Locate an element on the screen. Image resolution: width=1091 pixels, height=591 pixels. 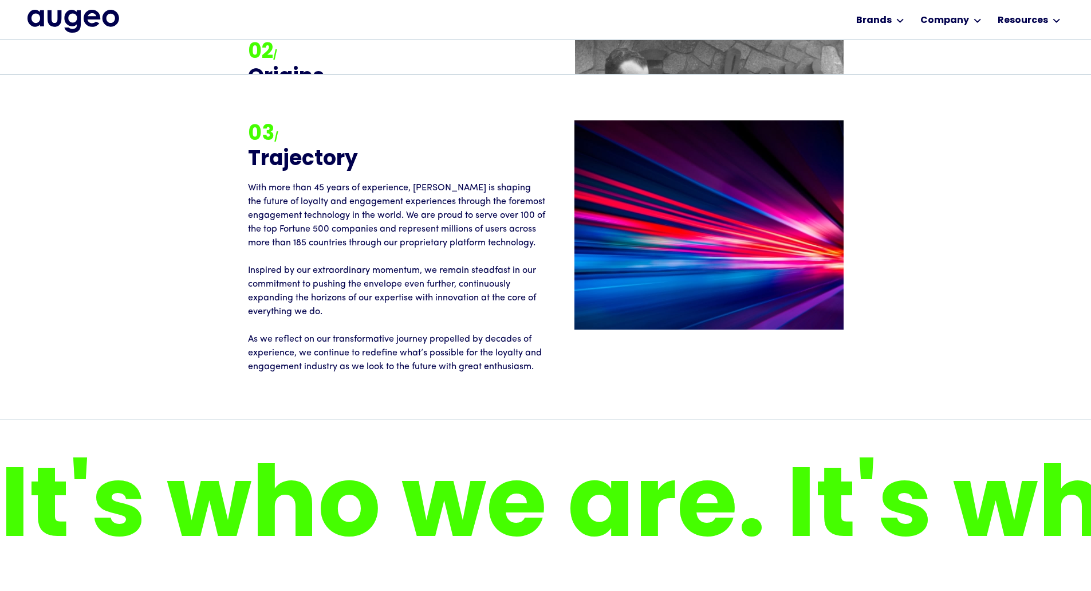
h2: Trajectory is located at coordinates (397, 160).